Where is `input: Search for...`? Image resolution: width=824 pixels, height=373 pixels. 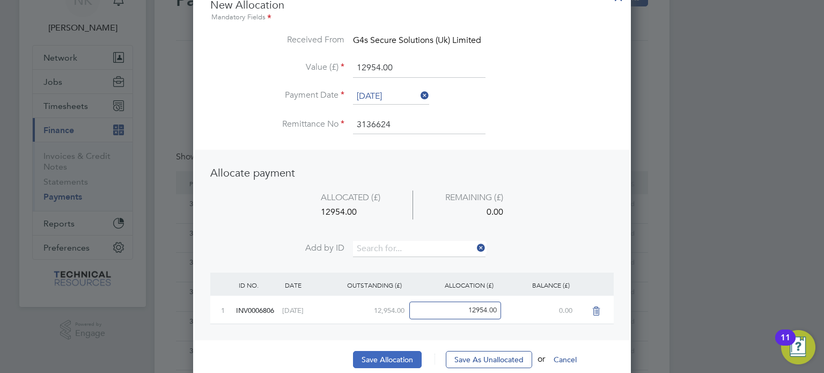 input: Search for... is located at coordinates (419, 249).